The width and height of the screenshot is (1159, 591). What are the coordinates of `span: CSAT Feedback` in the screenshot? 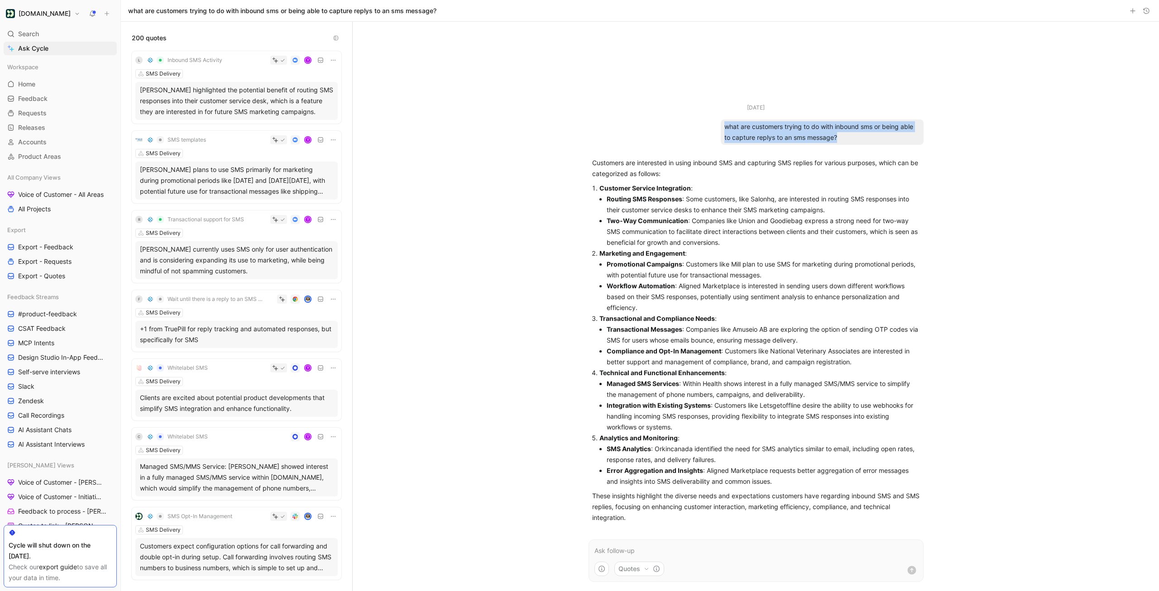 It's located at (42, 329).